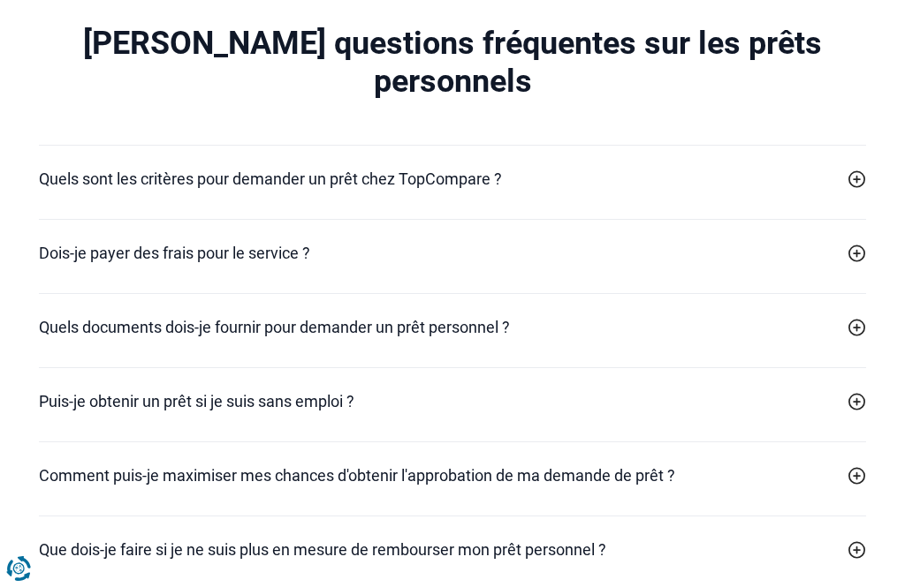  What do you see at coordinates (274, 327) in the screenshot?
I see `h2: Quels documents dois-je fournir pour demander un prêt personnel ?` at bounding box center [274, 327].